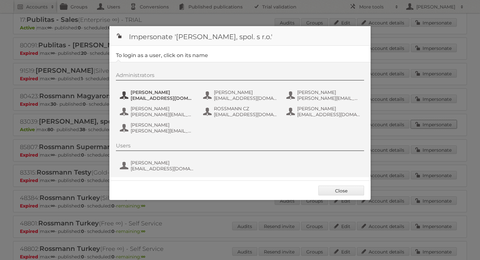  What do you see at coordinates (341, 191) in the screenshot?
I see `a: Close` at bounding box center [341, 191].